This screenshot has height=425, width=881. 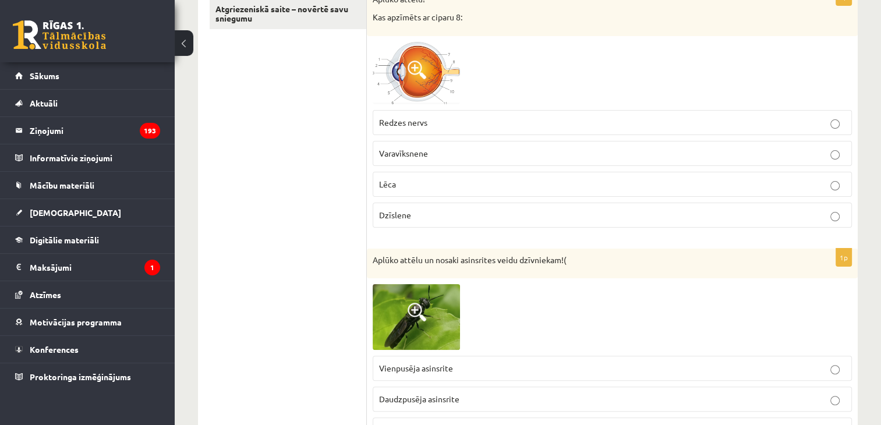 I want to click on img: 1.png, so click(x=416, y=73).